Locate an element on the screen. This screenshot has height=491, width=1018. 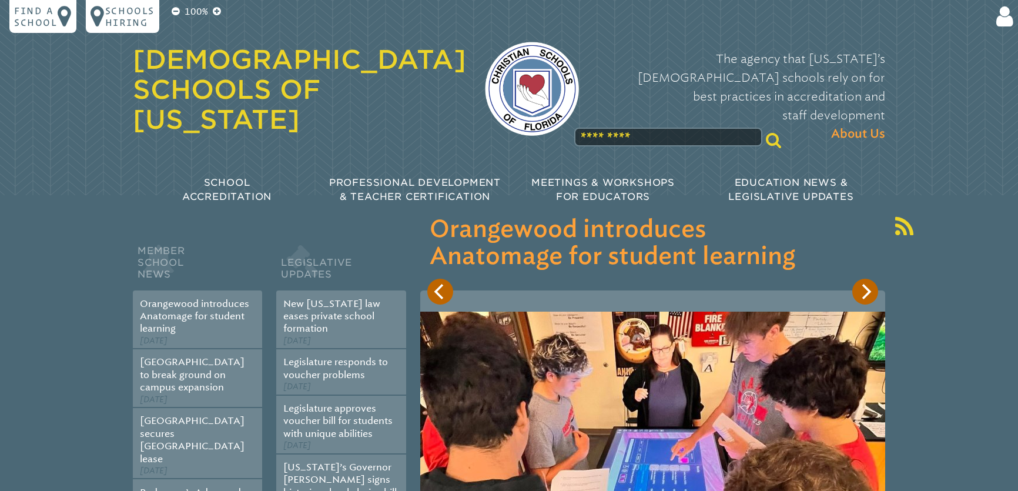
h2: Member School News is located at coordinates (197, 266).